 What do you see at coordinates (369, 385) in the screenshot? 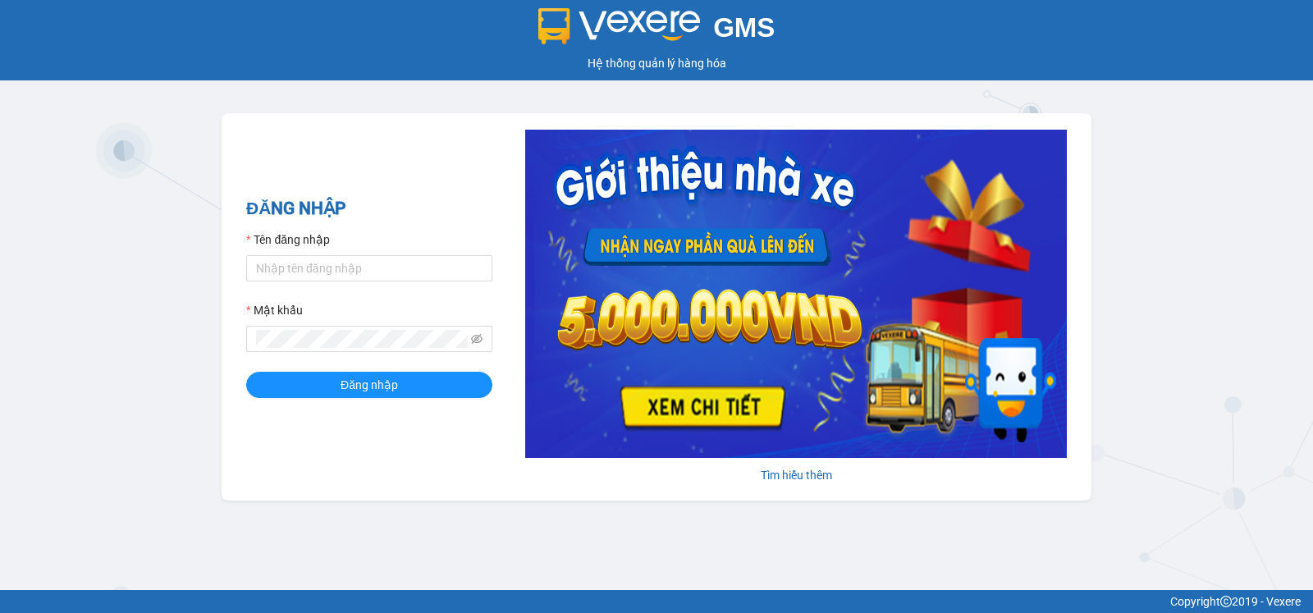
I see `span: Đăng nhập` at bounding box center [369, 385].